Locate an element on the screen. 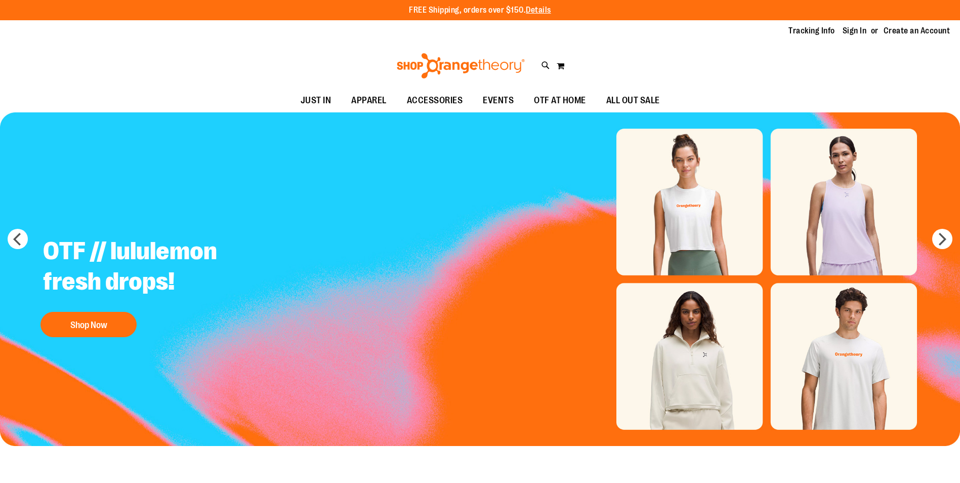 The height and width of the screenshot is (483, 960). a: Details is located at coordinates (539, 10).